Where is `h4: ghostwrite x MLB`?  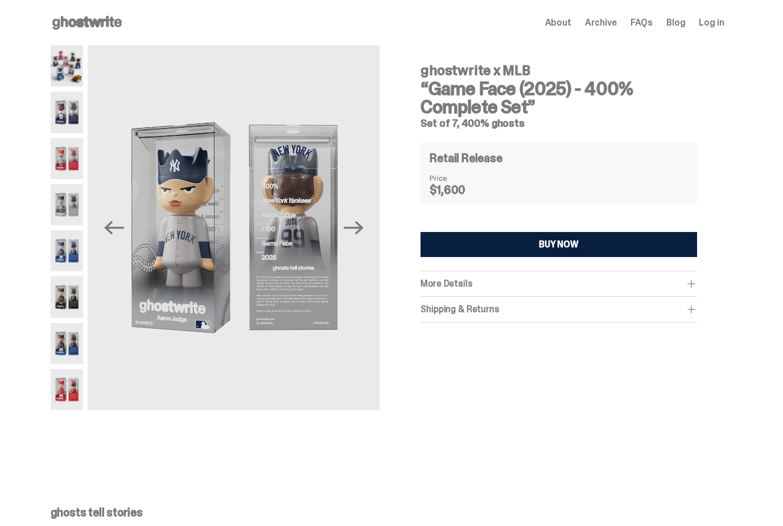
h4: ghostwrite x MLB is located at coordinates (558, 71).